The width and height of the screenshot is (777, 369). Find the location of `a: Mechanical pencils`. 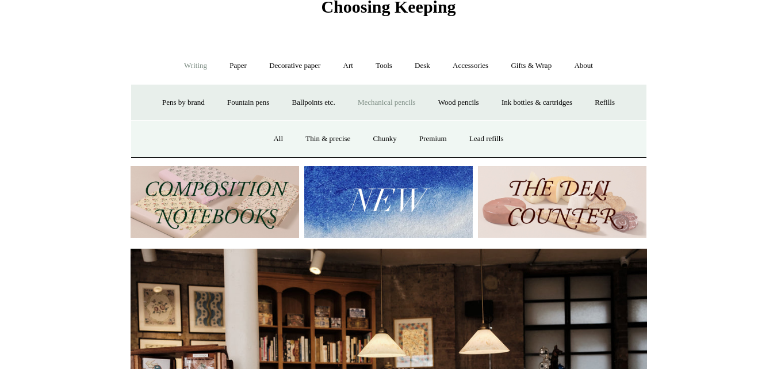

a: Mechanical pencils is located at coordinates (387, 102).